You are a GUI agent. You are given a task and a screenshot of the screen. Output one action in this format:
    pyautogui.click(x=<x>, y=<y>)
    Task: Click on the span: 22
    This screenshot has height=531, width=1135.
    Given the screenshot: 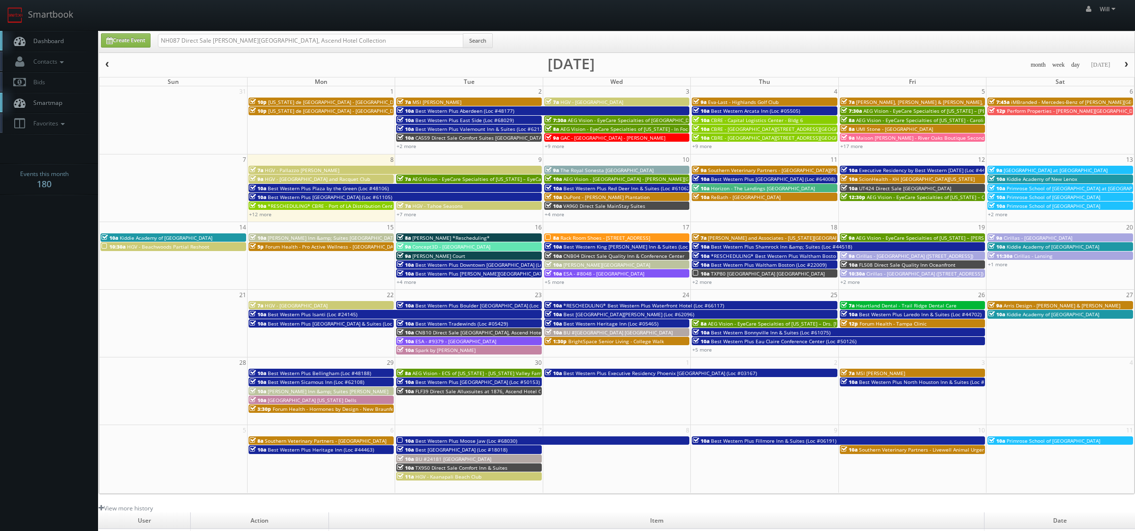 What is the action you would take?
    pyautogui.click(x=390, y=295)
    